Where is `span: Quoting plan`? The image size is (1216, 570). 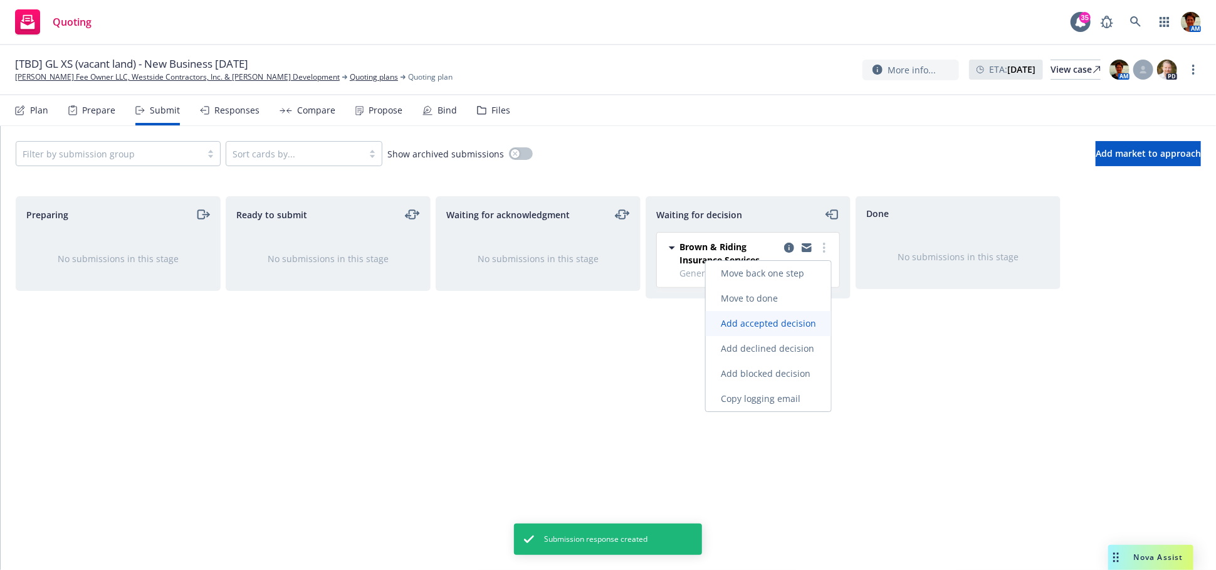 span: Quoting plan is located at coordinates (430, 77).